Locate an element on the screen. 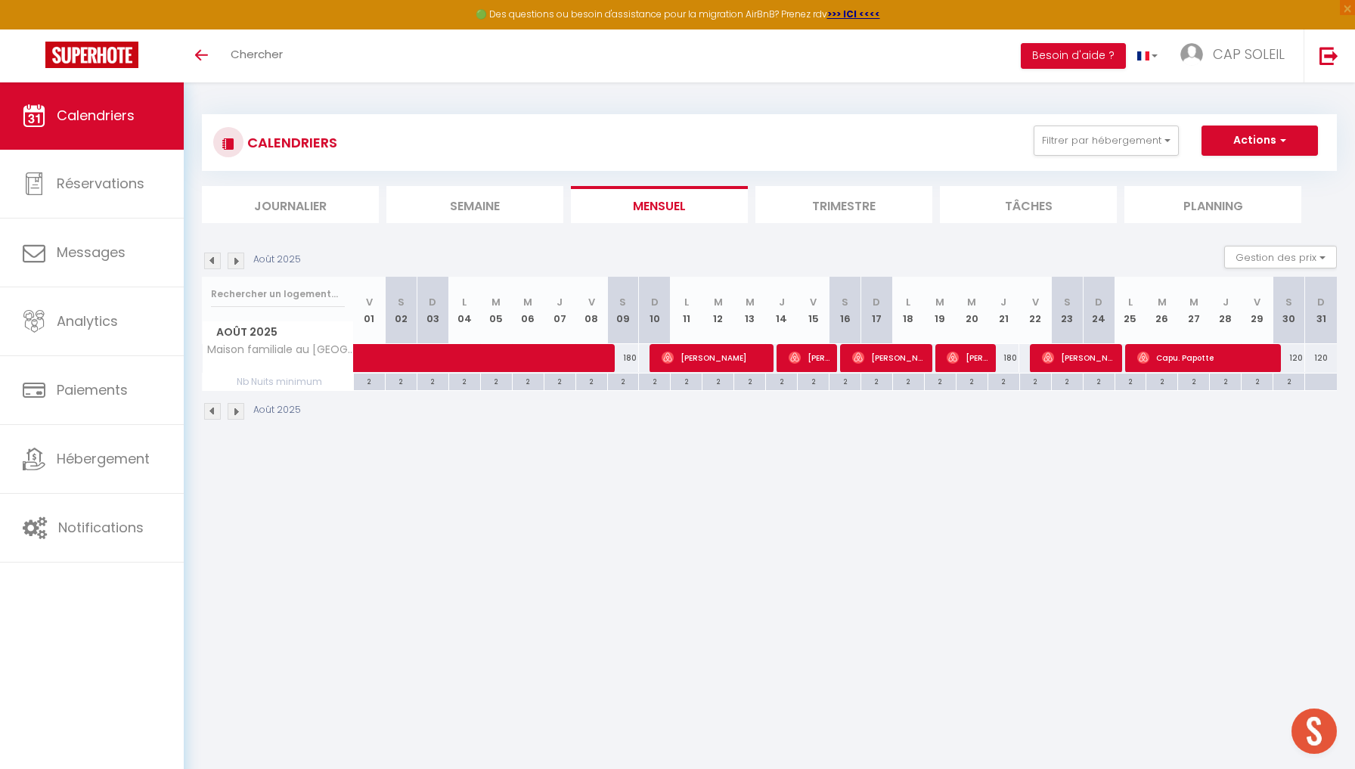 This screenshot has width=1355, height=769. th: 05 is located at coordinates (496, 310).